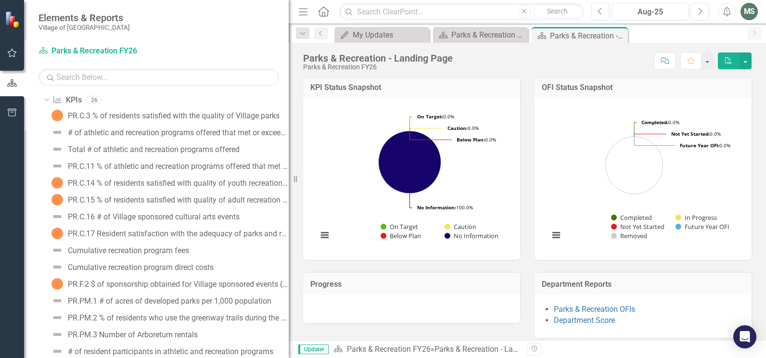 This screenshot has height=358, width=766. Describe the element at coordinates (169, 233) in the screenshot. I see `a: PR.C.17 Resident satisfaction with the adequacy of parks and recreation facilities` at that location.